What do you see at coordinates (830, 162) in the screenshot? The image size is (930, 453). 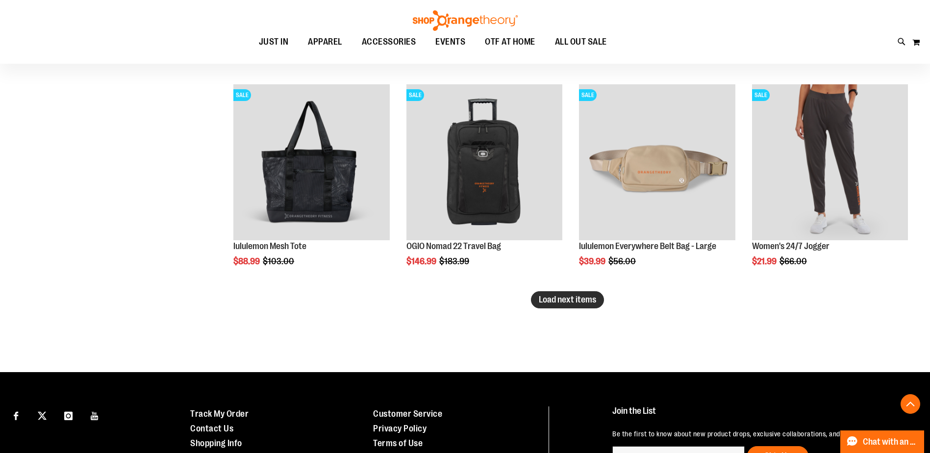 I see `img: Product image for 24/7 Jogger` at bounding box center [830, 162].